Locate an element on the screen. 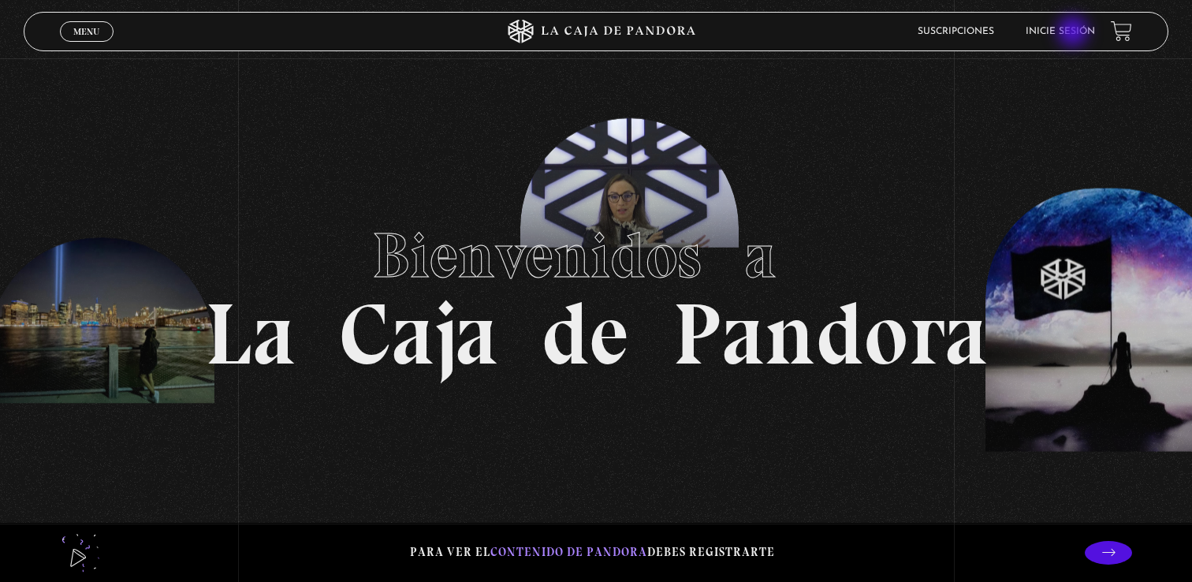  a: Inicie sesión is located at coordinates (1060, 32).